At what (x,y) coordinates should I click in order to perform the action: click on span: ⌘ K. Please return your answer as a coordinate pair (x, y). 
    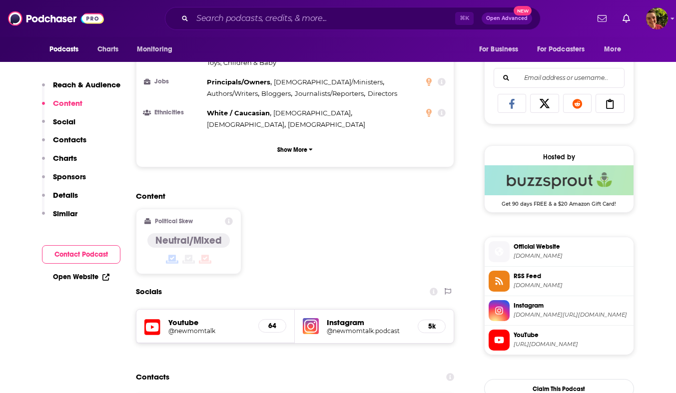
    Looking at the image, I should click on (464, 18).